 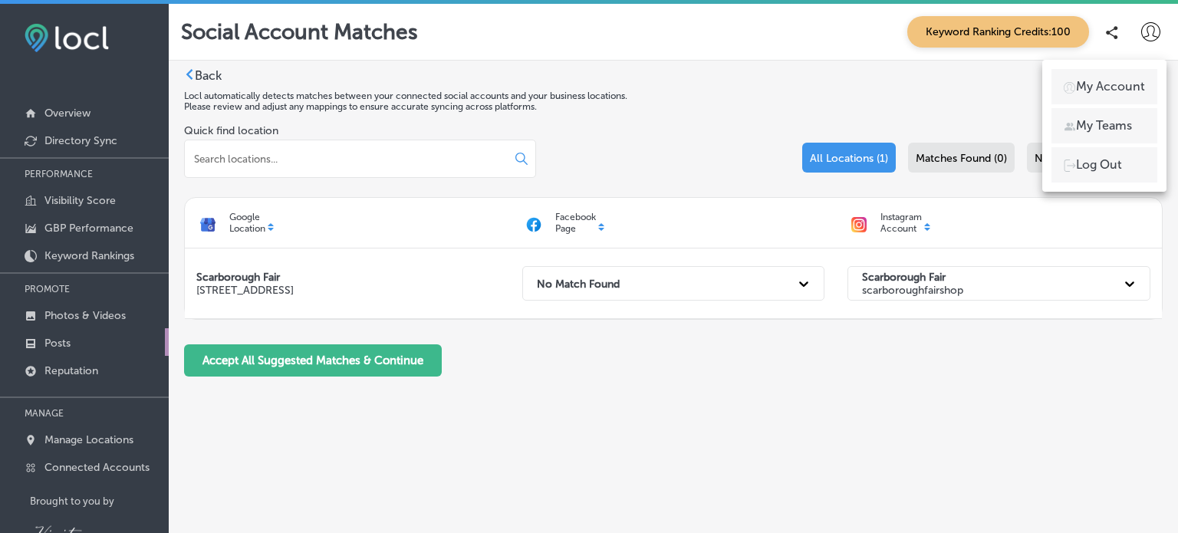 What do you see at coordinates (97, 467) in the screenshot?
I see `p: Connected Accounts` at bounding box center [97, 467].